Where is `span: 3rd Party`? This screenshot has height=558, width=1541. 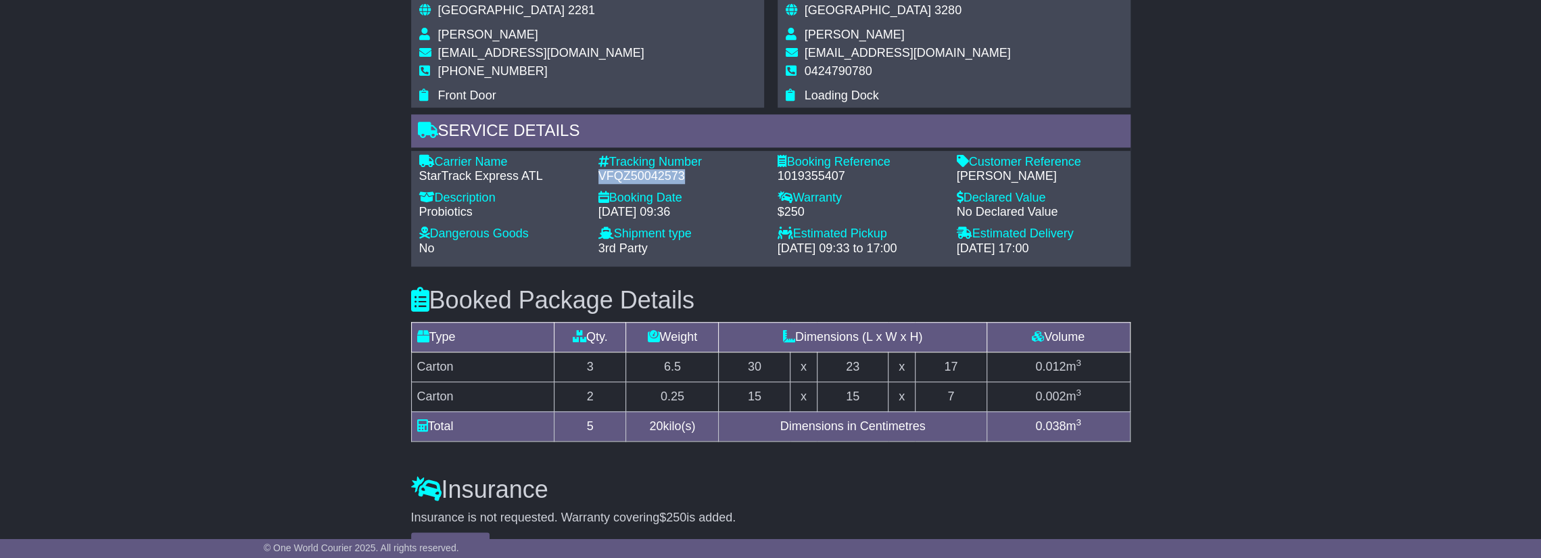
span: 3rd Party is located at coordinates (623, 248).